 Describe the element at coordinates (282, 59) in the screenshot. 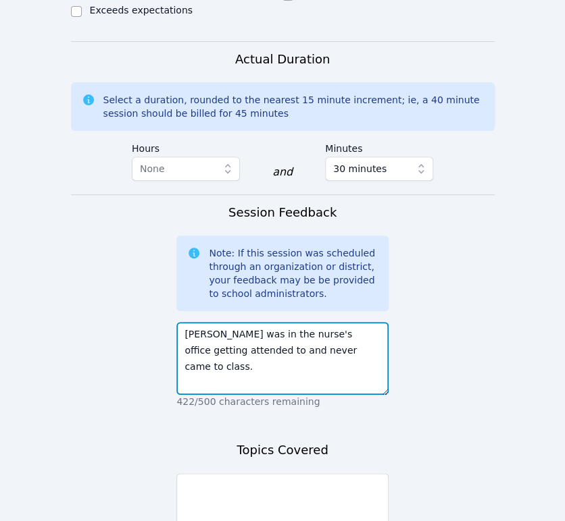

I see `h3: Actual Duration` at that location.